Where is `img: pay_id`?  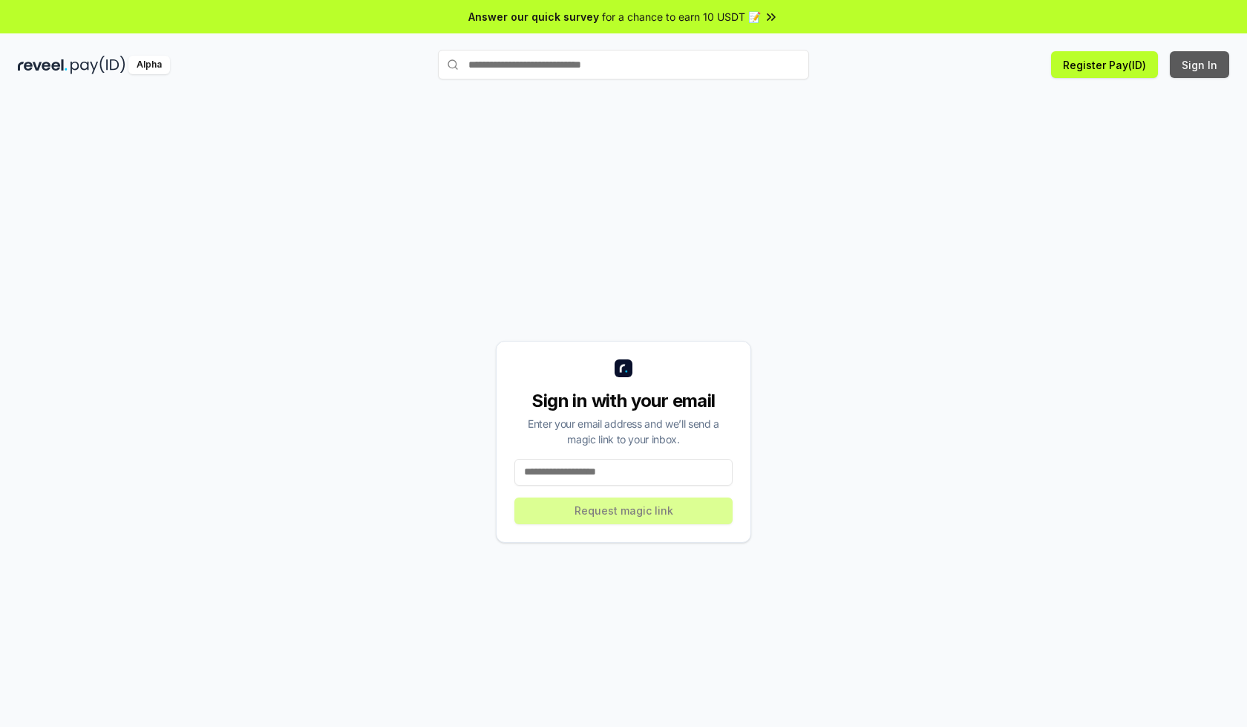
img: pay_id is located at coordinates (98, 65).